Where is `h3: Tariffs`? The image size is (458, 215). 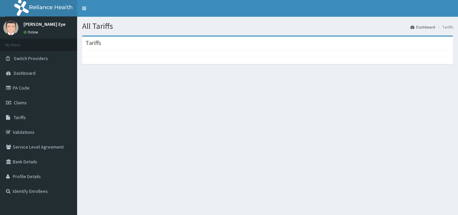 h3: Tariffs is located at coordinates (93, 43).